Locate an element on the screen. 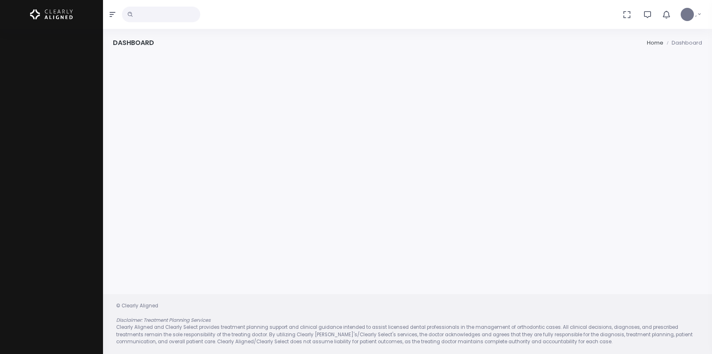  h4: Dashboard is located at coordinates (134, 42).